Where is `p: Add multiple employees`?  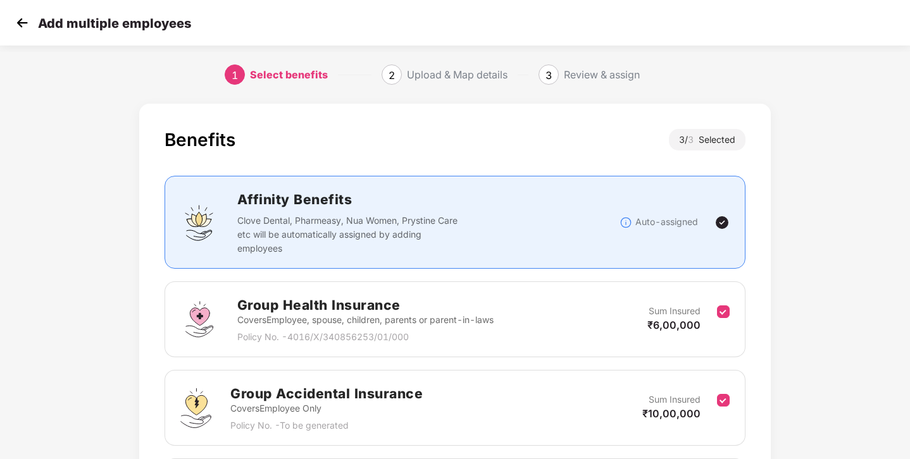 p: Add multiple employees is located at coordinates (115, 23).